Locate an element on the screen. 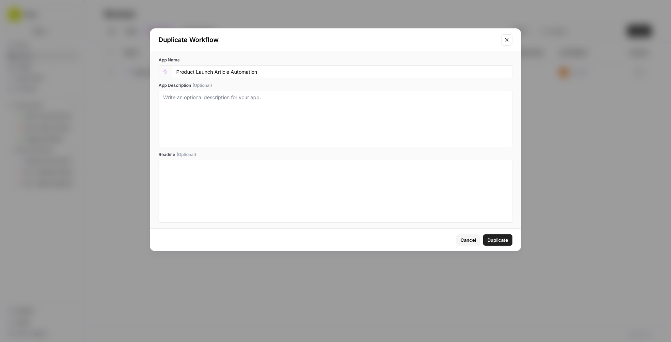 The height and width of the screenshot is (342, 671). label: App Name is located at coordinates (336, 60).